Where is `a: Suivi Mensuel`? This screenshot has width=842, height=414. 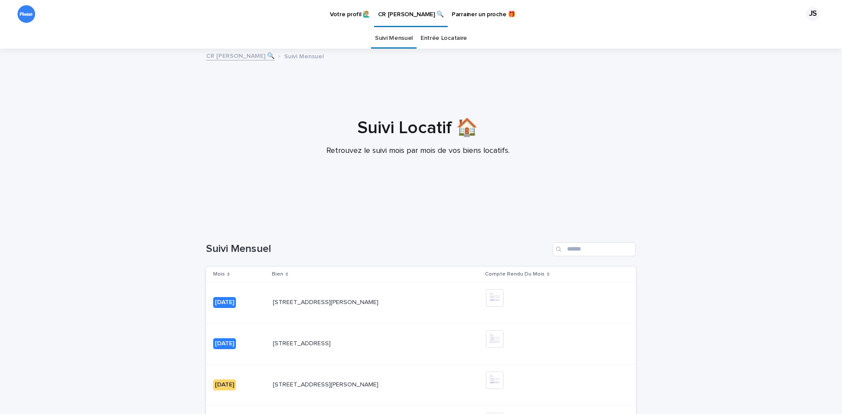 a: Suivi Mensuel is located at coordinates (394, 38).